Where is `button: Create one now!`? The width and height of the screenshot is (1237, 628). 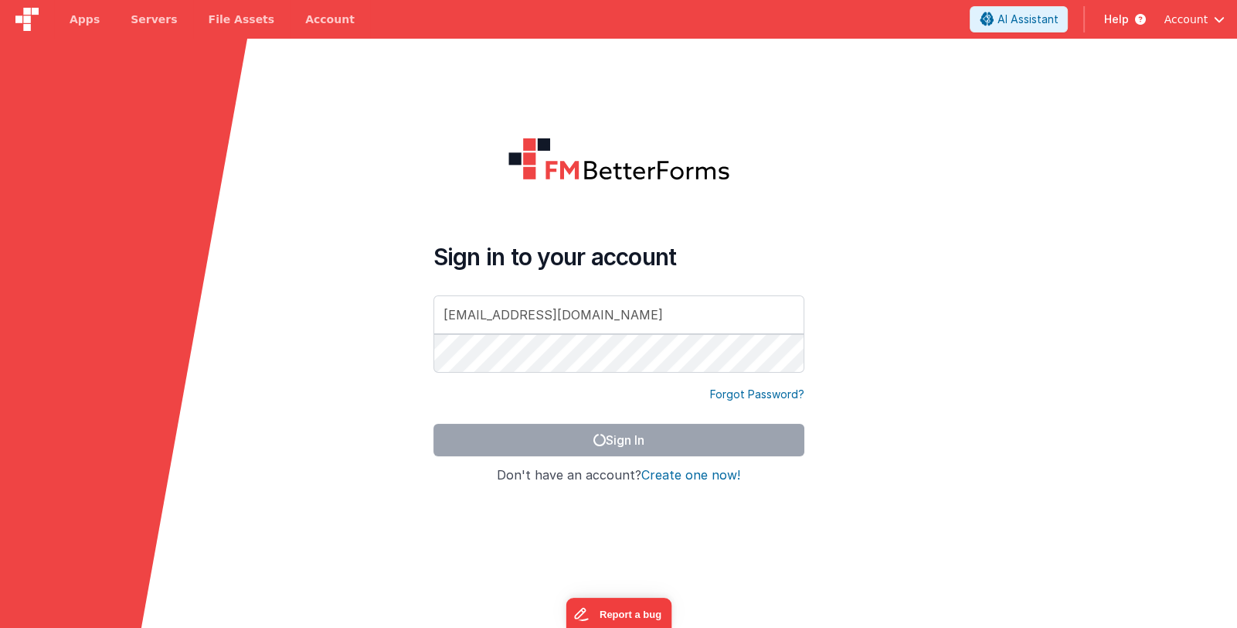 button: Create one now! is located at coordinates (691, 475).